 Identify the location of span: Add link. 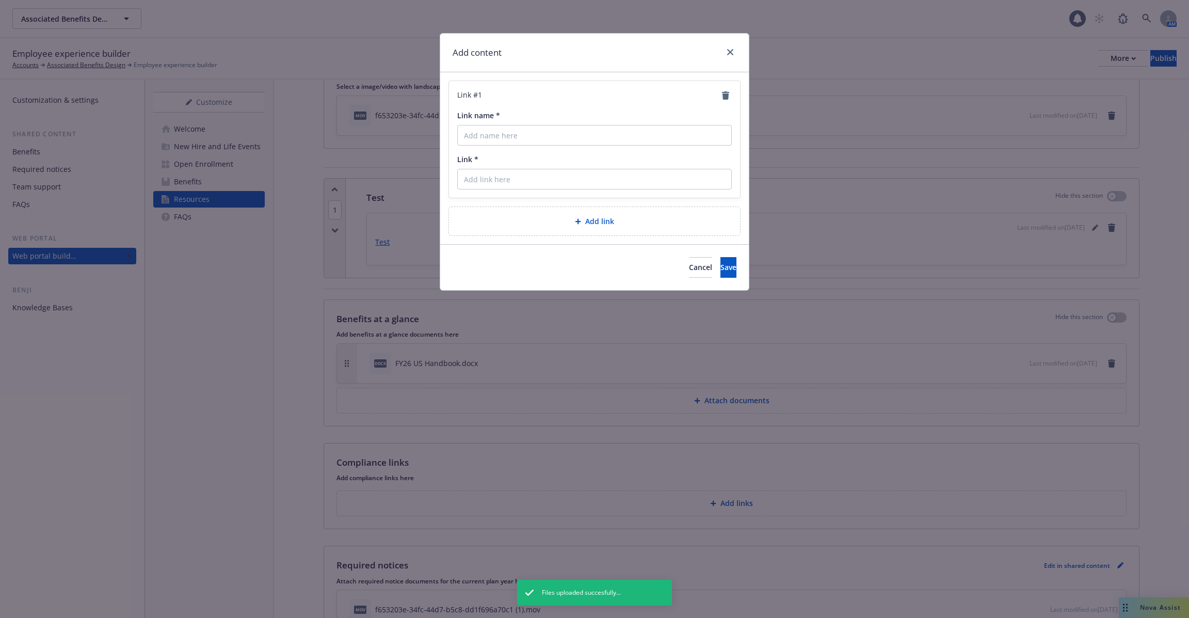
(600, 221).